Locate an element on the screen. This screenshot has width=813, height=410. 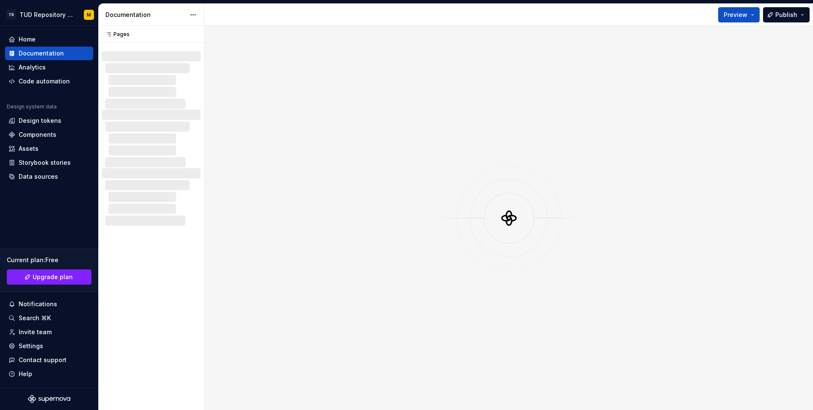
button: Contact support is located at coordinates (49, 360).